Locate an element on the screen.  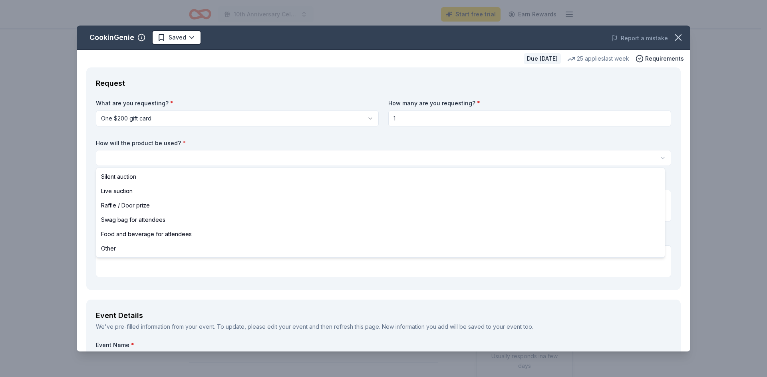
span: 10th Anniversary Celebration - A Night For the Pack is located at coordinates (266, 14).